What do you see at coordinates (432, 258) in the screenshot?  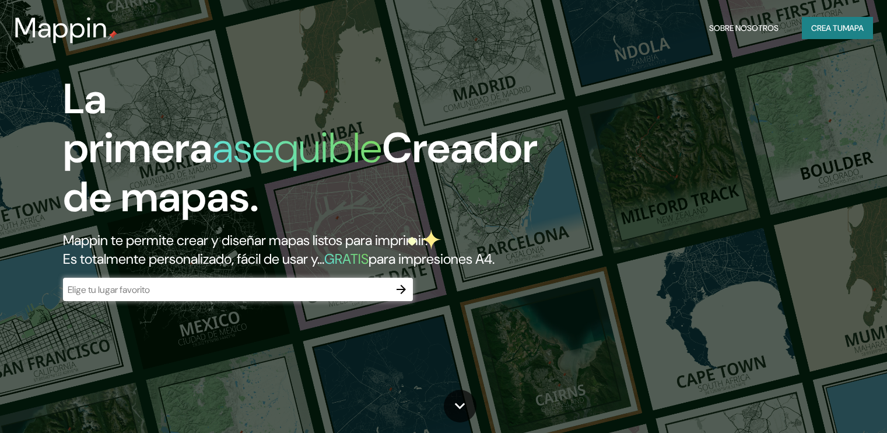 I see `font: para impresiones A4.` at bounding box center [432, 258].